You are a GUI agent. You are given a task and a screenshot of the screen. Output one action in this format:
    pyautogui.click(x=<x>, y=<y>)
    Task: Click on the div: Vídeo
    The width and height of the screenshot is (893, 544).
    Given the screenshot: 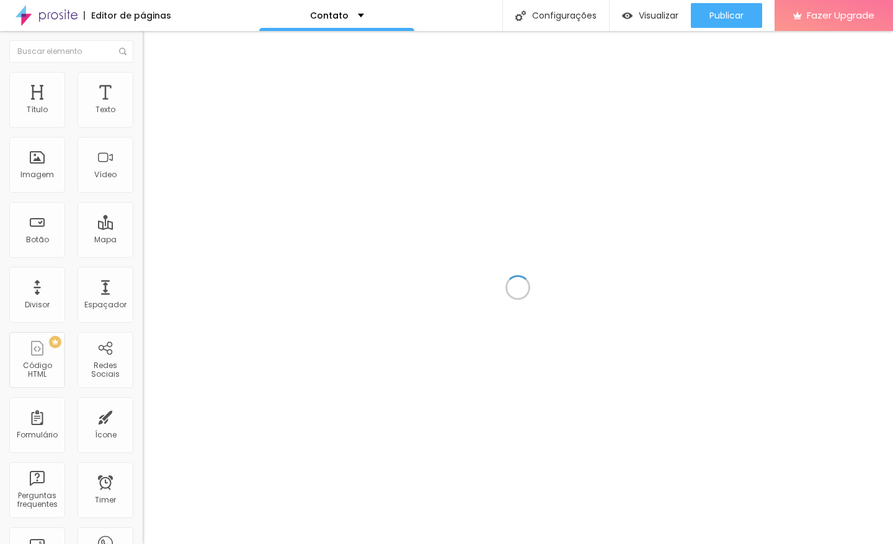 What is the action you would take?
    pyautogui.click(x=105, y=175)
    